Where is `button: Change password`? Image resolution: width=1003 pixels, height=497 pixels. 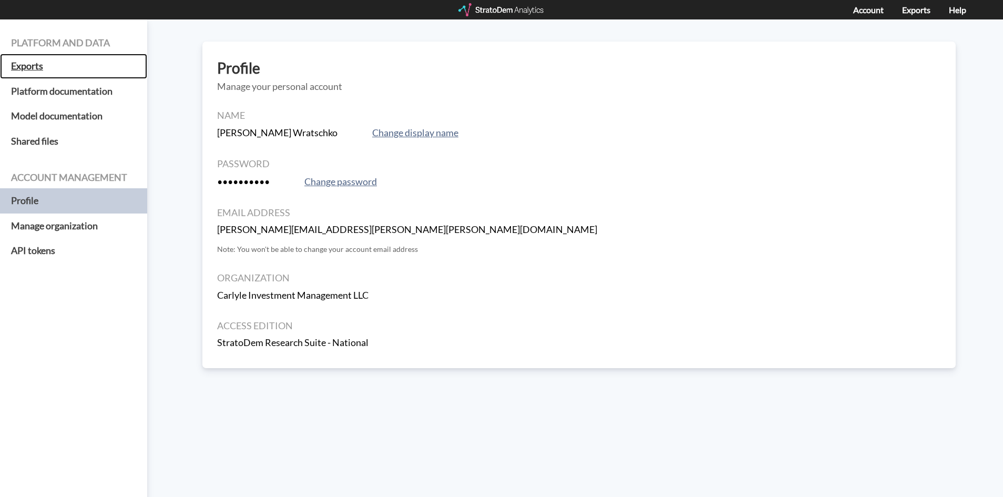 button: Change password is located at coordinates (341, 182).